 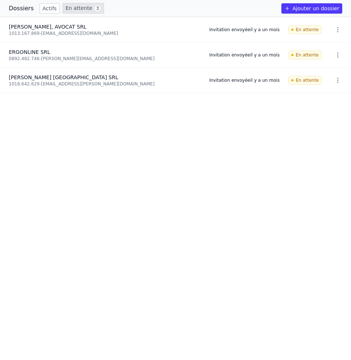 What do you see at coordinates (49, 8) in the screenshot?
I see `a: Actifs` at bounding box center [49, 8].